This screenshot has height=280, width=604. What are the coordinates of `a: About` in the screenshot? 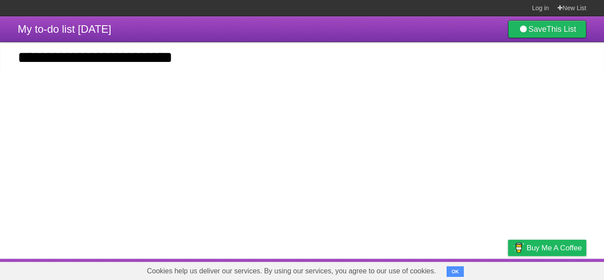 It's located at (400, 269).